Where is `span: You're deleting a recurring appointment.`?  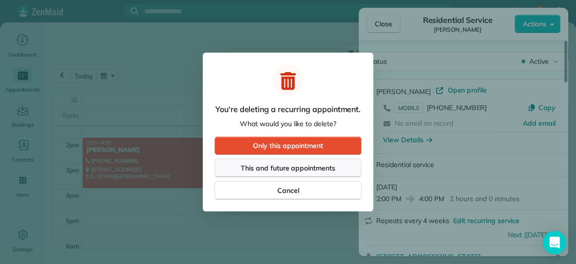
span: You're deleting a recurring appointment. is located at coordinates (288, 109).